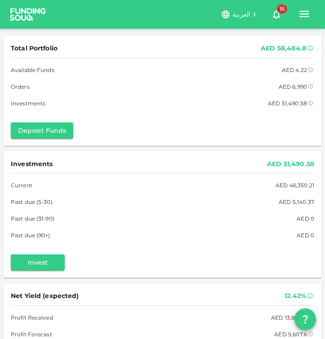  What do you see at coordinates (295, 185) in the screenshot?
I see `div: AED 46,350.21` at bounding box center [295, 185].